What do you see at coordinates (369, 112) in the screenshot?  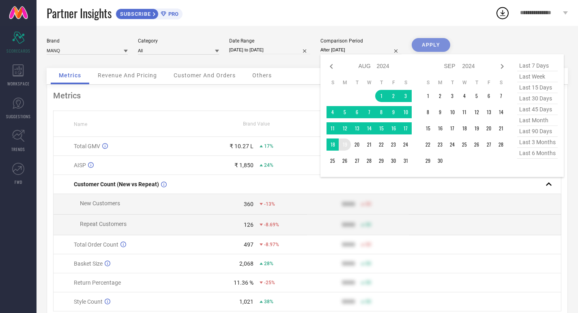 I see `td: Wed Aug 07 2024` at bounding box center [369, 112].